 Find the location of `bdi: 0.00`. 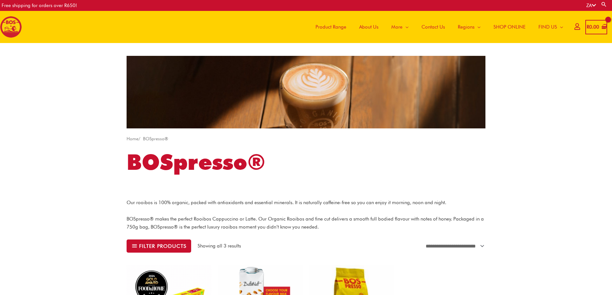

bdi: 0.00 is located at coordinates (593, 27).